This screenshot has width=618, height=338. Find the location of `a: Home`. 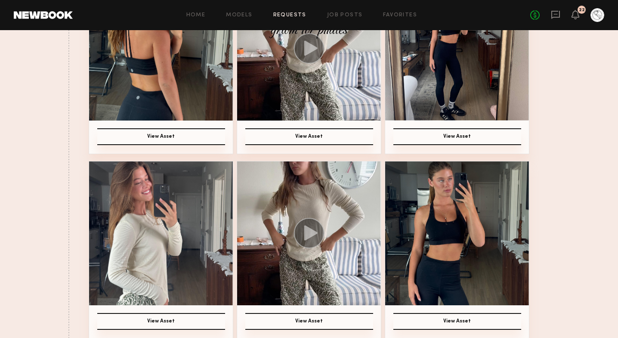

a: Home is located at coordinates (196, 15).